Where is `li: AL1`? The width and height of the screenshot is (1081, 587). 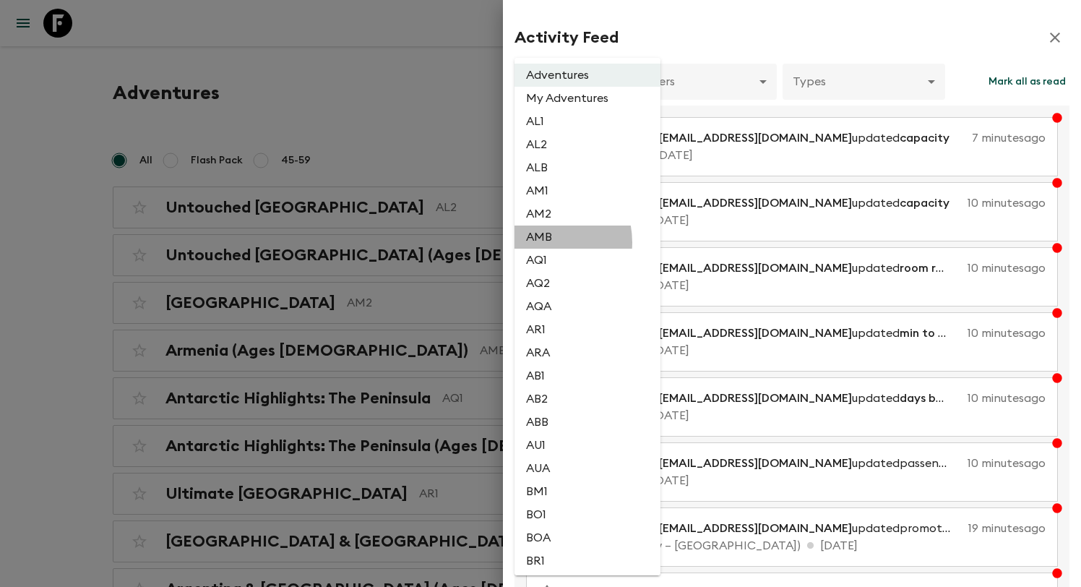 li: AL1 is located at coordinates (587, 121).